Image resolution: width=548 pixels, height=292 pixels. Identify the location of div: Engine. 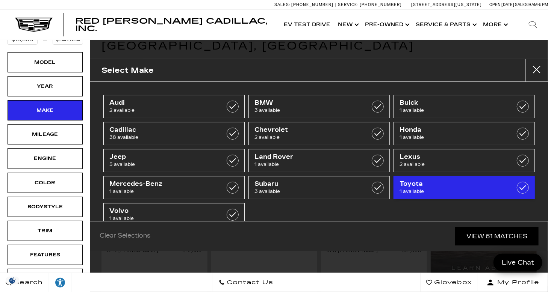
(45, 159).